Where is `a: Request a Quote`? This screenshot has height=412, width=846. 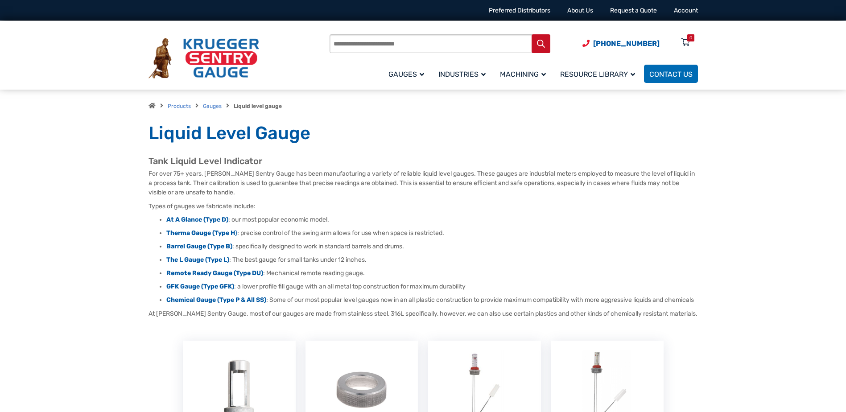 a: Request a Quote is located at coordinates (633, 10).